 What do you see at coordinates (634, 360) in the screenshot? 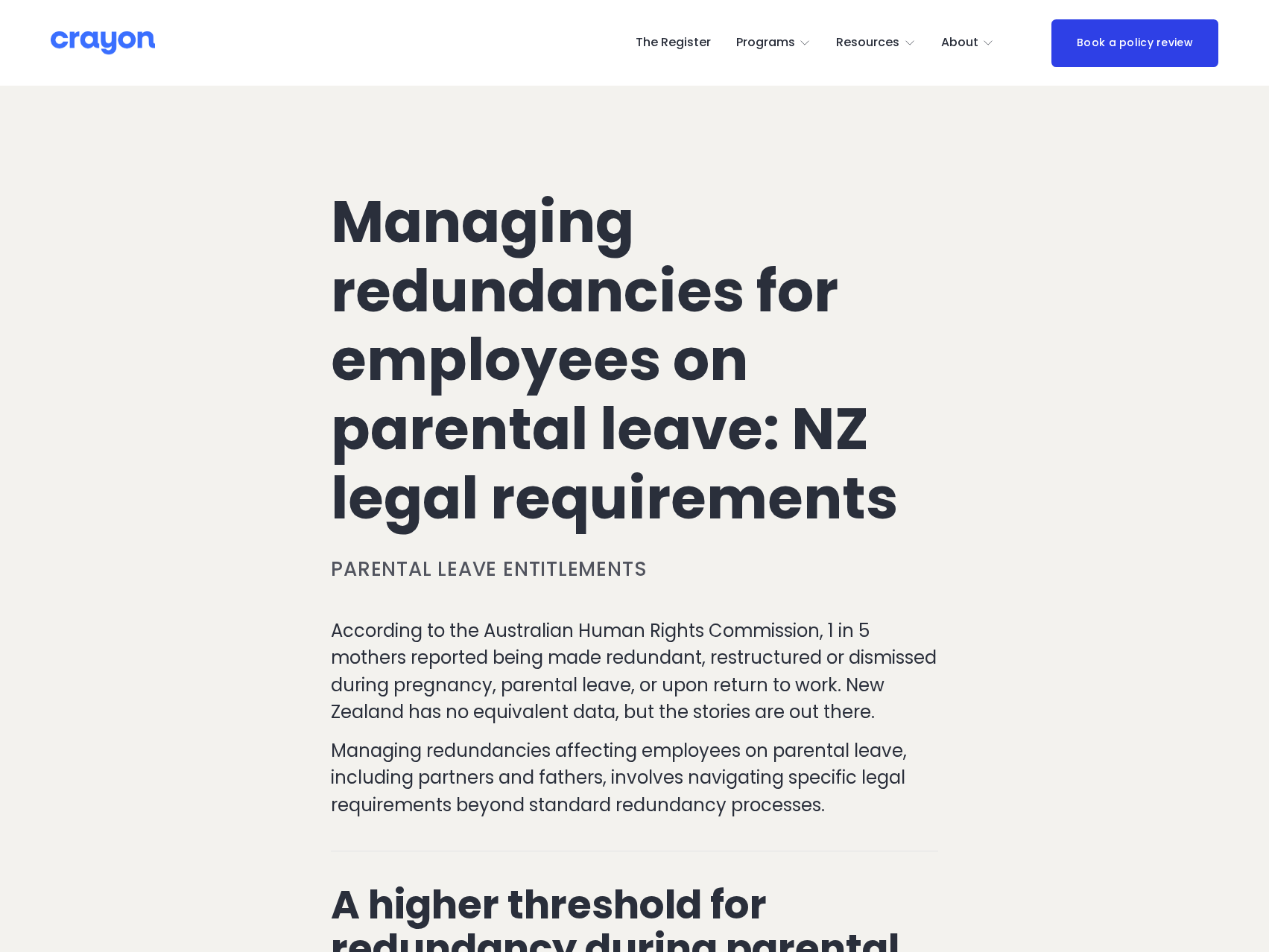
I see `h1: Managing redundancies for employees on parental leave: NZ legal requirements` at bounding box center [634, 360].